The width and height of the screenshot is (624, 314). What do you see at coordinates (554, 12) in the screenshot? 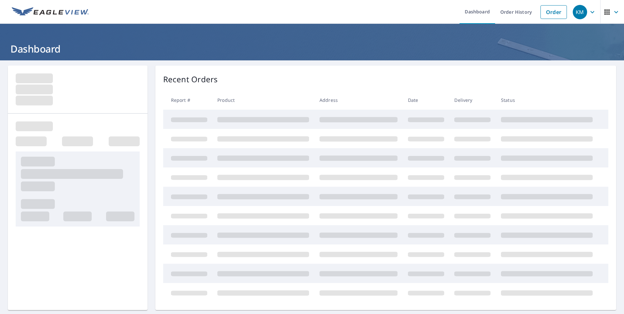
I see `a: Order` at bounding box center [554, 12].